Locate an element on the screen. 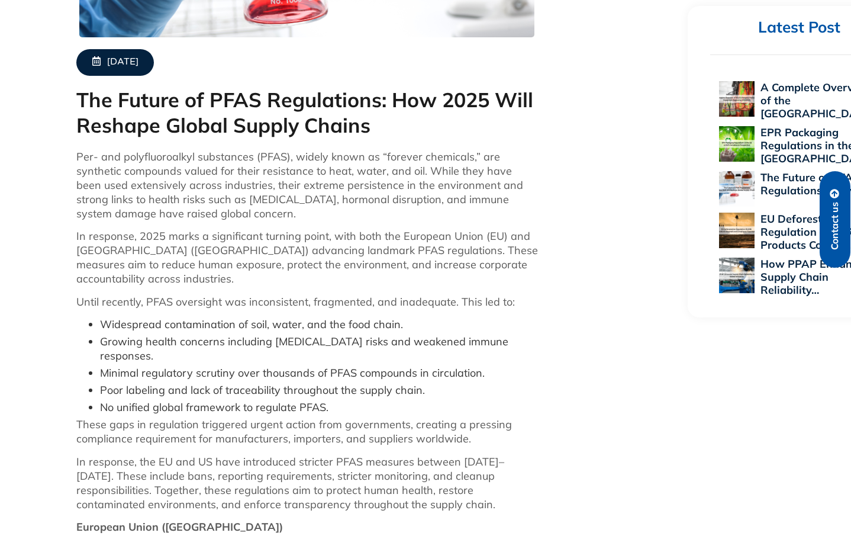 This screenshot has height=539, width=851. p: Per- and polyfluoroalkyl substances (PFAS), widely known as “forever chemicals,” are synthetic co... is located at coordinates (307, 185).